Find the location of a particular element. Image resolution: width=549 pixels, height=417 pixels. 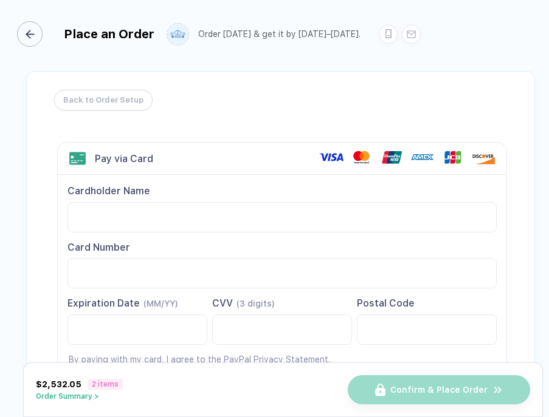

span: 2 items is located at coordinates (105, 385).